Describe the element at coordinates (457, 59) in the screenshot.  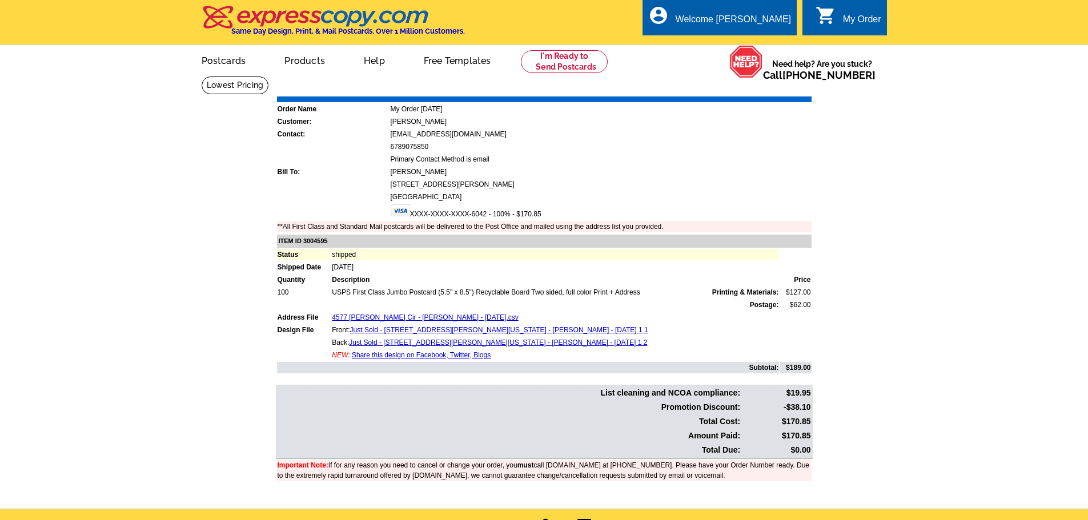
I see `a: Free Templates` at that location.